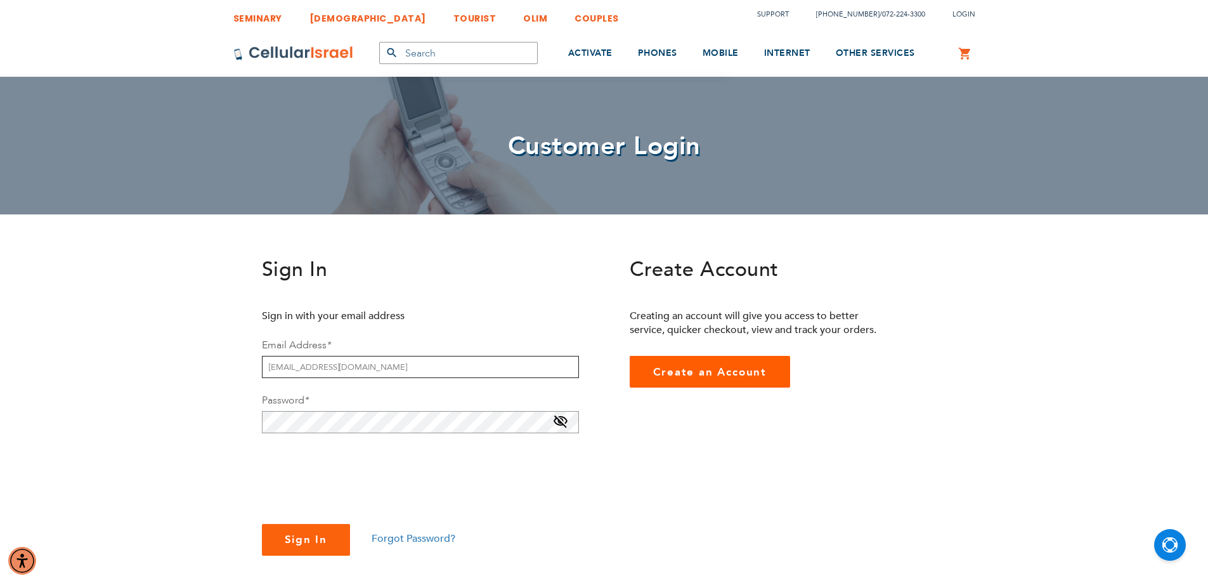 Image resolution: width=1208 pixels, height=583 pixels. What do you see at coordinates (591, 53) in the screenshot?
I see `a: ACTIVATE` at bounding box center [591, 53].